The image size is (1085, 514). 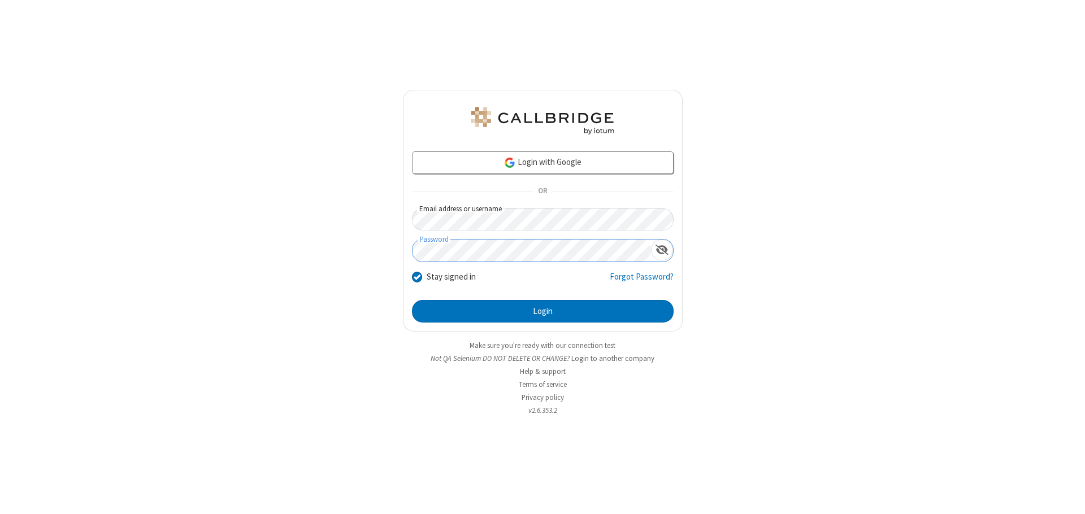 What do you see at coordinates (532, 250) in the screenshot?
I see `input: Password` at bounding box center [532, 250].